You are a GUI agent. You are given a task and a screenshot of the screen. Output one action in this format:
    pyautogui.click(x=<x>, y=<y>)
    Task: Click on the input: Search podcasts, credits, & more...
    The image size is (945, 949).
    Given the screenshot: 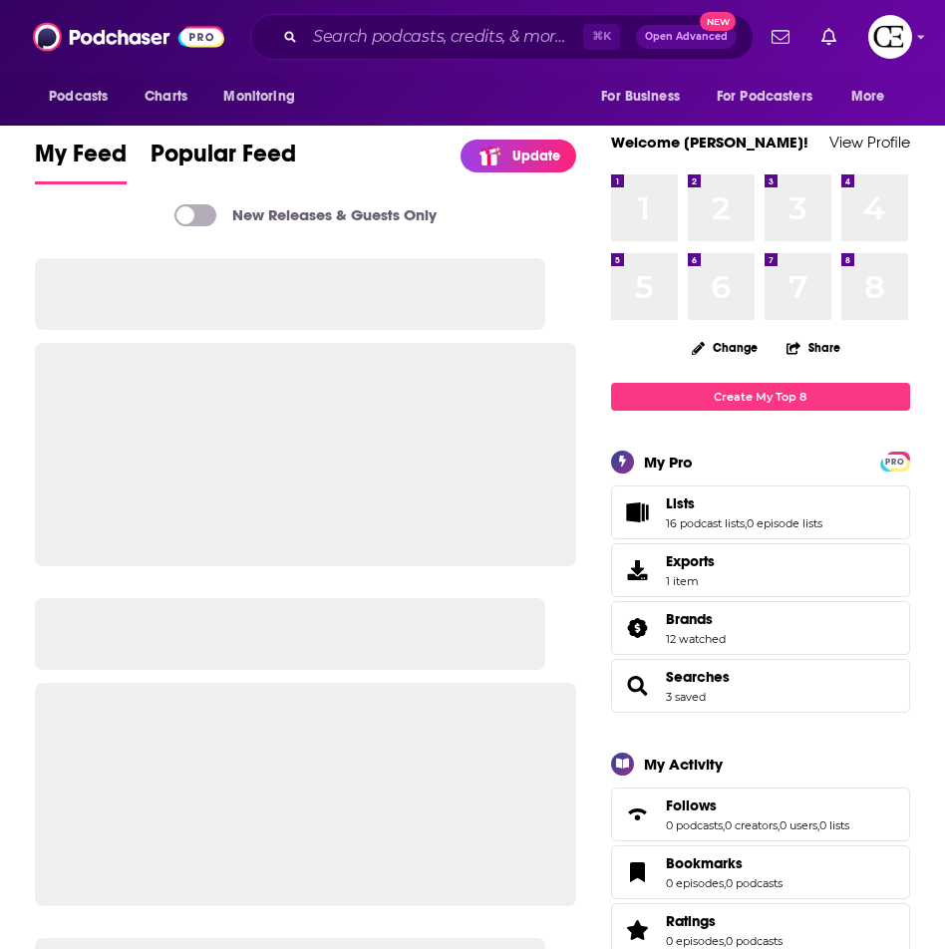 What is the action you would take?
    pyautogui.click(x=444, y=37)
    